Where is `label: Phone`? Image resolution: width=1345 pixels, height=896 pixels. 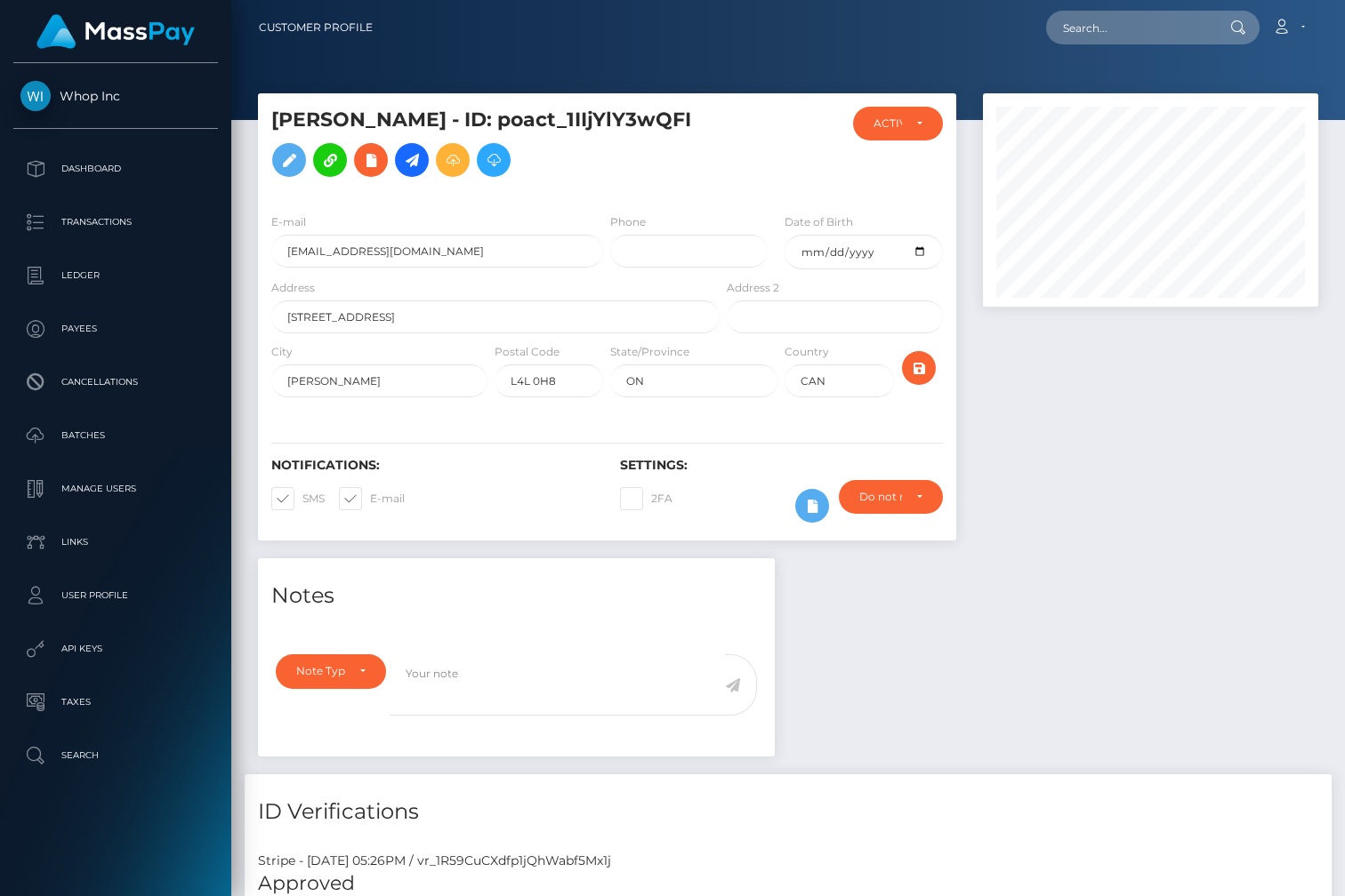 label: Phone is located at coordinates (628, 222).